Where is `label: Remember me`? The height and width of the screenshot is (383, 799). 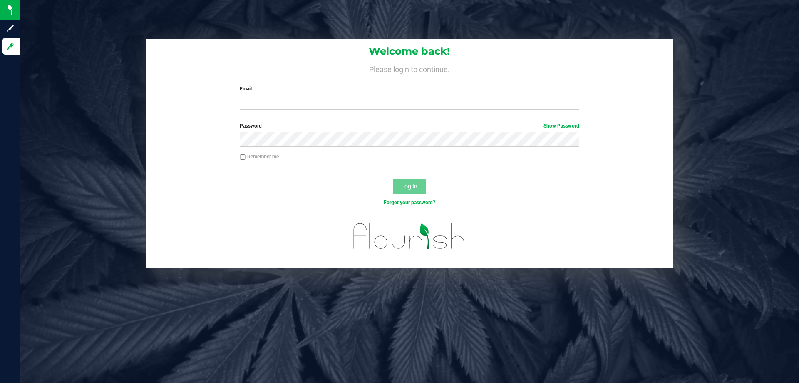
label: Remember me is located at coordinates (259, 157).